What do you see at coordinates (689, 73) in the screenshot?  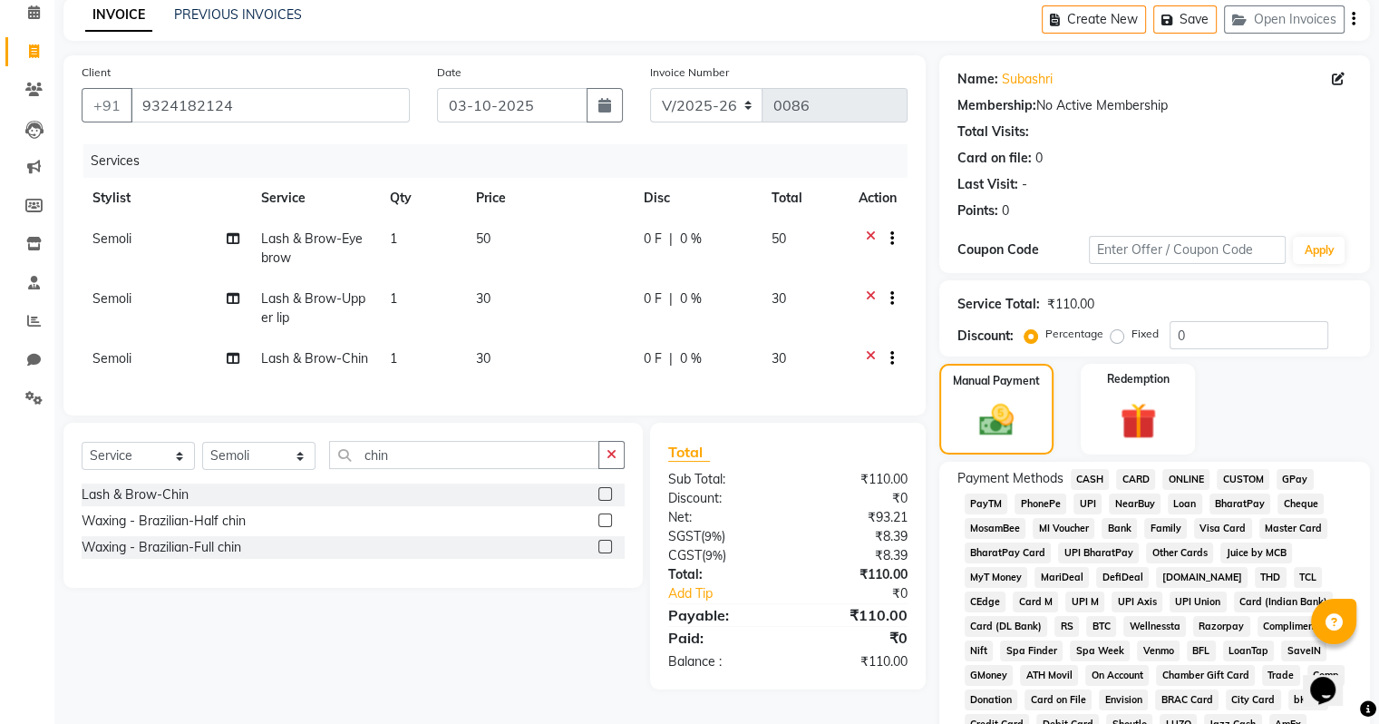 I see `label: Invoice Number` at bounding box center [689, 73].